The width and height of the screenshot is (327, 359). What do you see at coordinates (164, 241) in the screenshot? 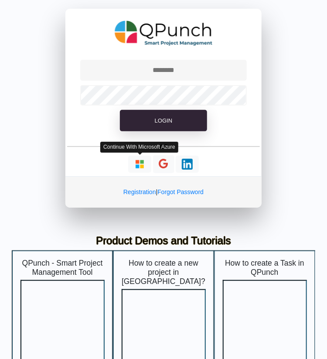
I see `h3: Product Demos and Tutorials` at bounding box center [164, 241].